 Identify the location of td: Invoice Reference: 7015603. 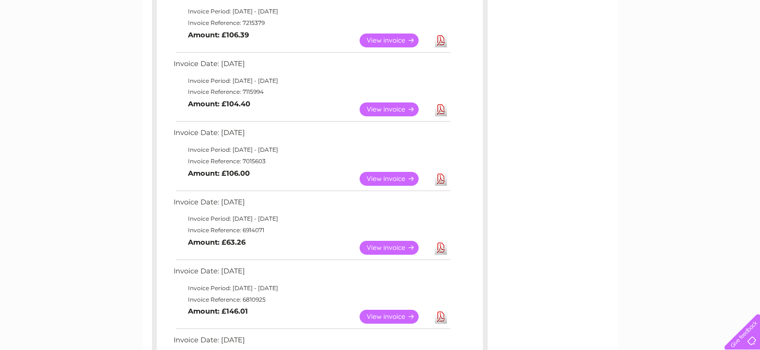
(311, 162).